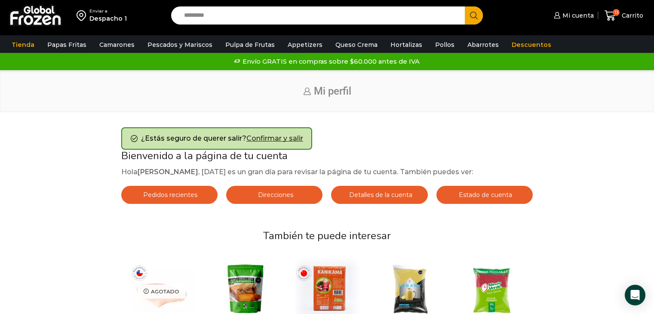  What do you see at coordinates (577, 15) in the screenshot?
I see `span: Mi cuenta` at bounding box center [577, 15].